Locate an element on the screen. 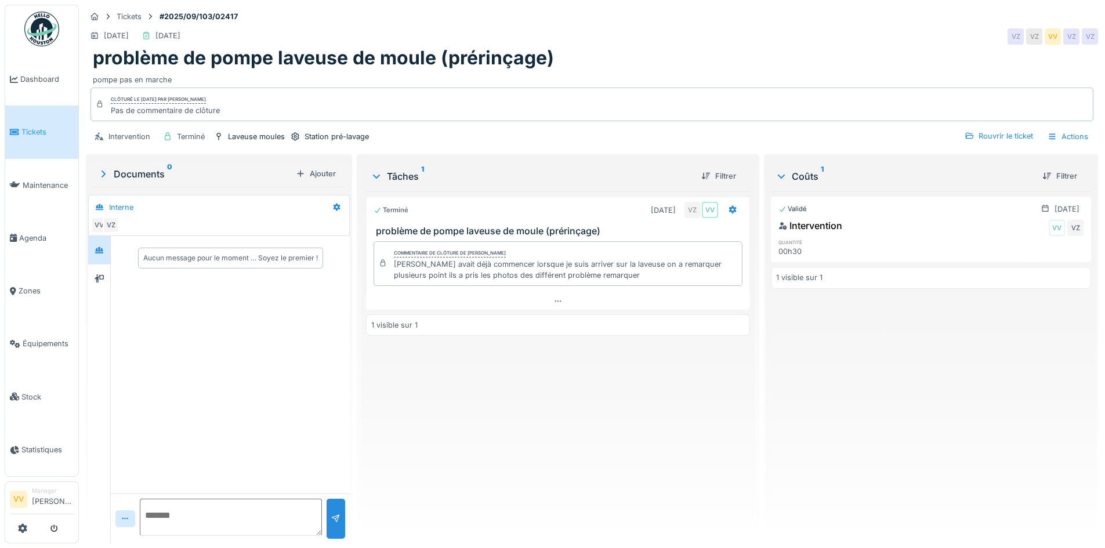  div: Coûts is located at coordinates (904, 176).